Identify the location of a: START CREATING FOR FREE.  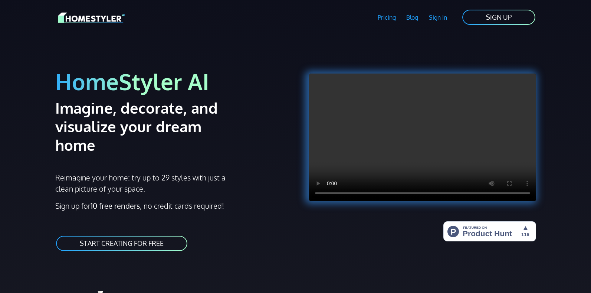
(122, 243).